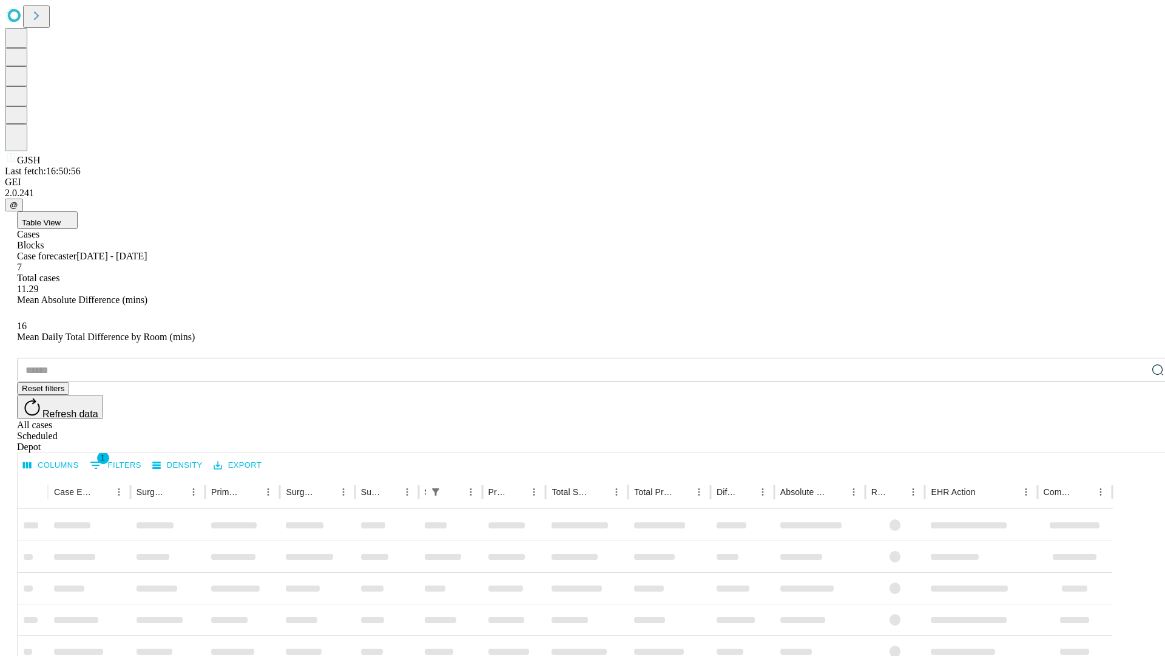  What do you see at coordinates (73, 492) in the screenshot?
I see `div: Case Epic Id` at bounding box center [73, 492].